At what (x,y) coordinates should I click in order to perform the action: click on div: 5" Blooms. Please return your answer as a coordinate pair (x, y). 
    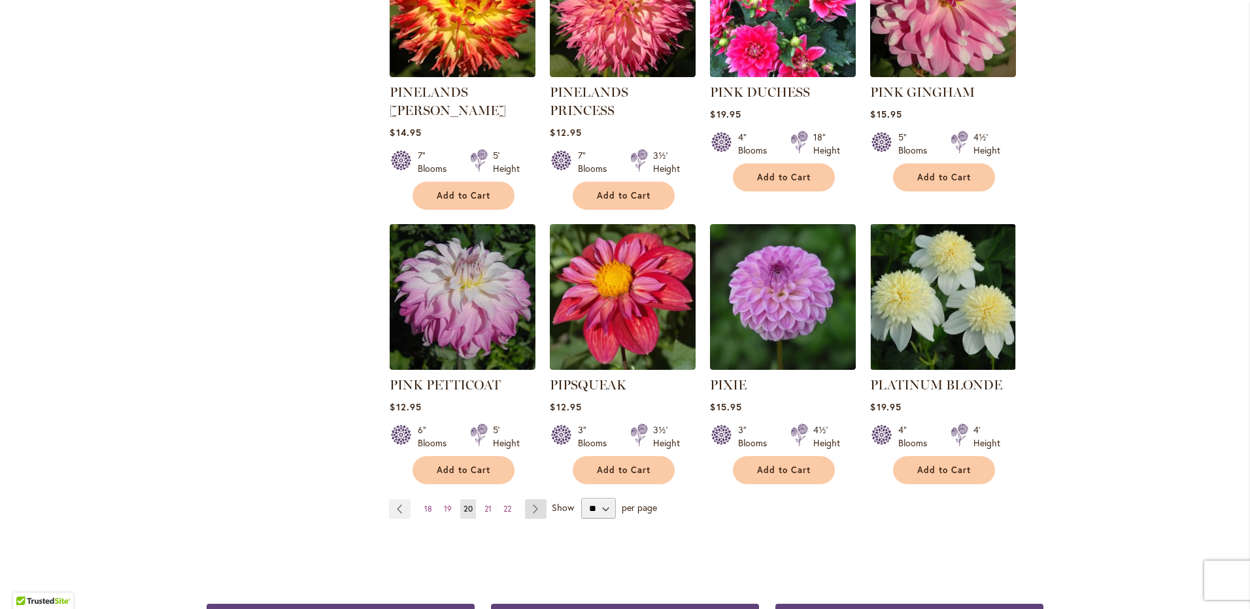
    Looking at the image, I should click on (917, 144).